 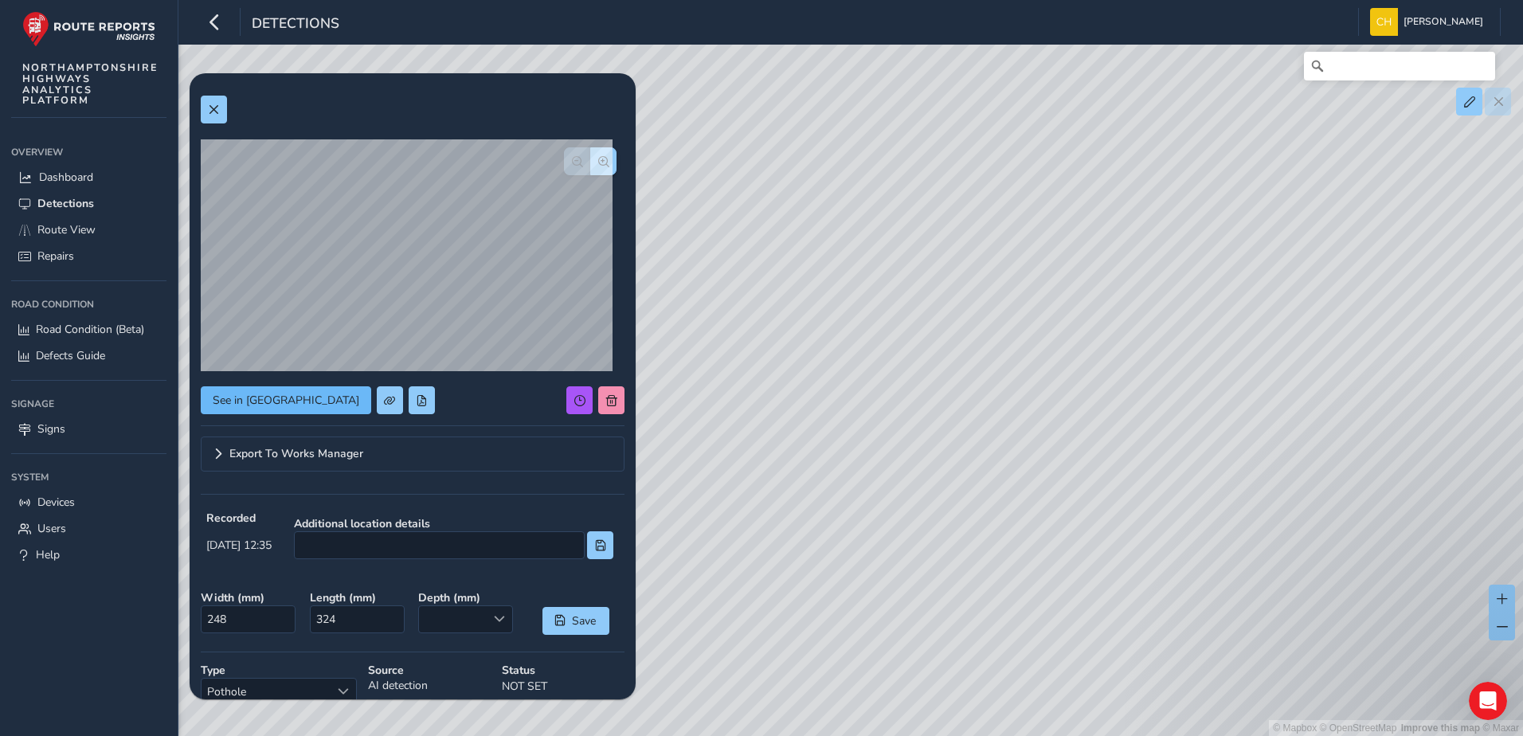 What do you see at coordinates (88, 29) in the screenshot?
I see `img: rr logo` at bounding box center [88, 29].